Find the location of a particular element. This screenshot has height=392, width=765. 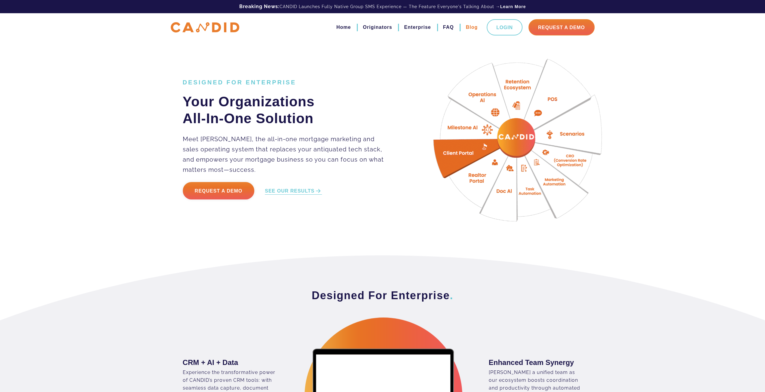

b: Breaking News: is located at coordinates (259, 6).